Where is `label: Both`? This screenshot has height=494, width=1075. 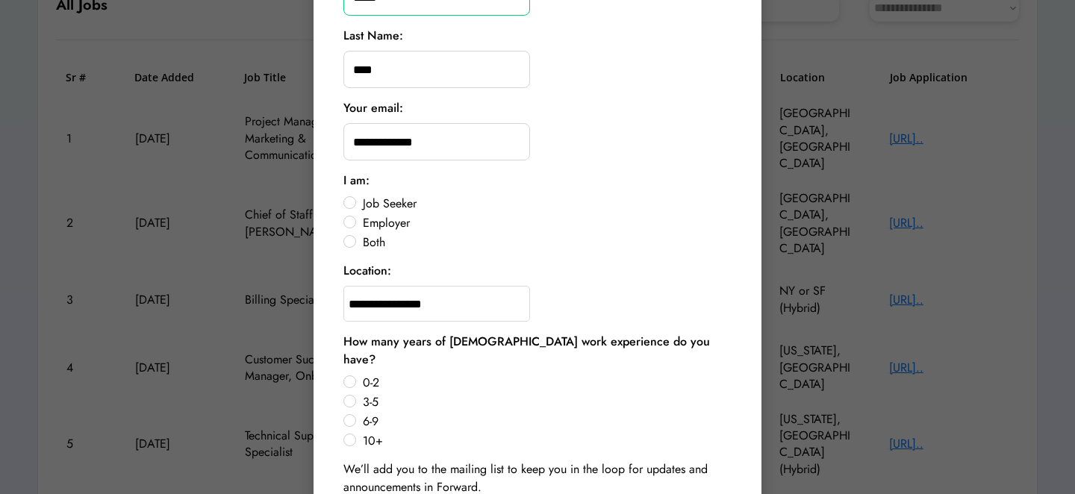
label: Both is located at coordinates (545, 243).